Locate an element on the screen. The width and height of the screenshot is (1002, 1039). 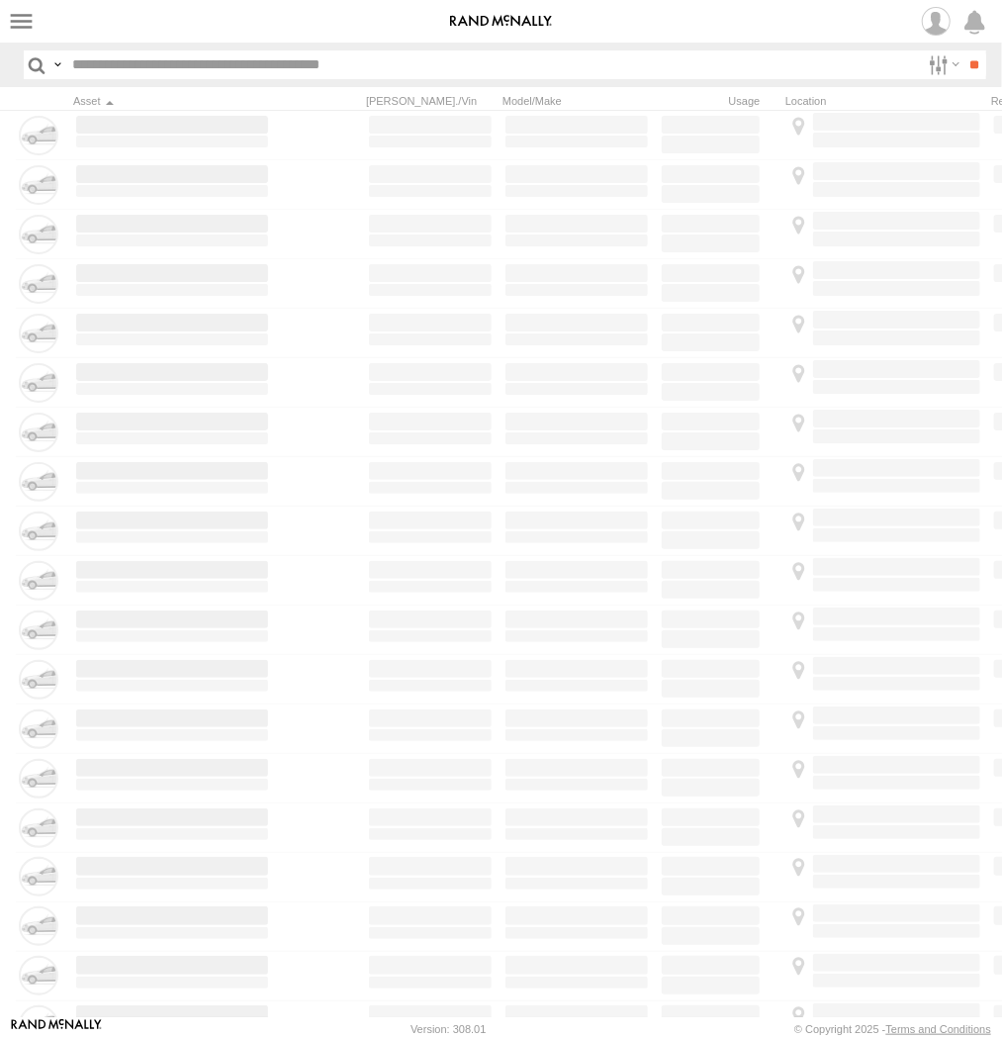
div: Location is located at coordinates (884, 101).